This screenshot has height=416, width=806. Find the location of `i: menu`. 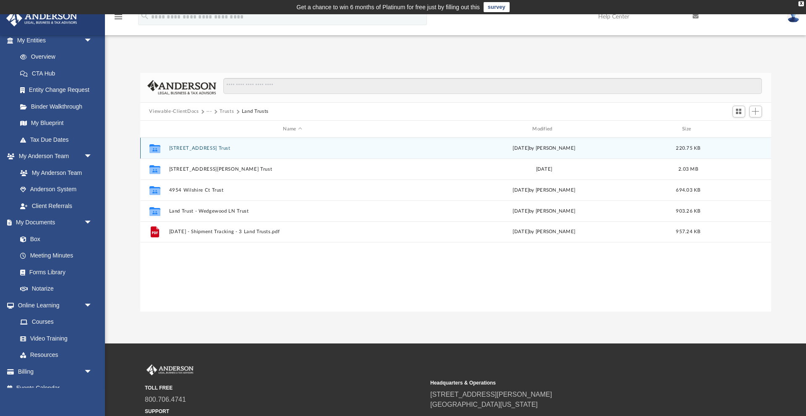

i: menu is located at coordinates (118, 17).